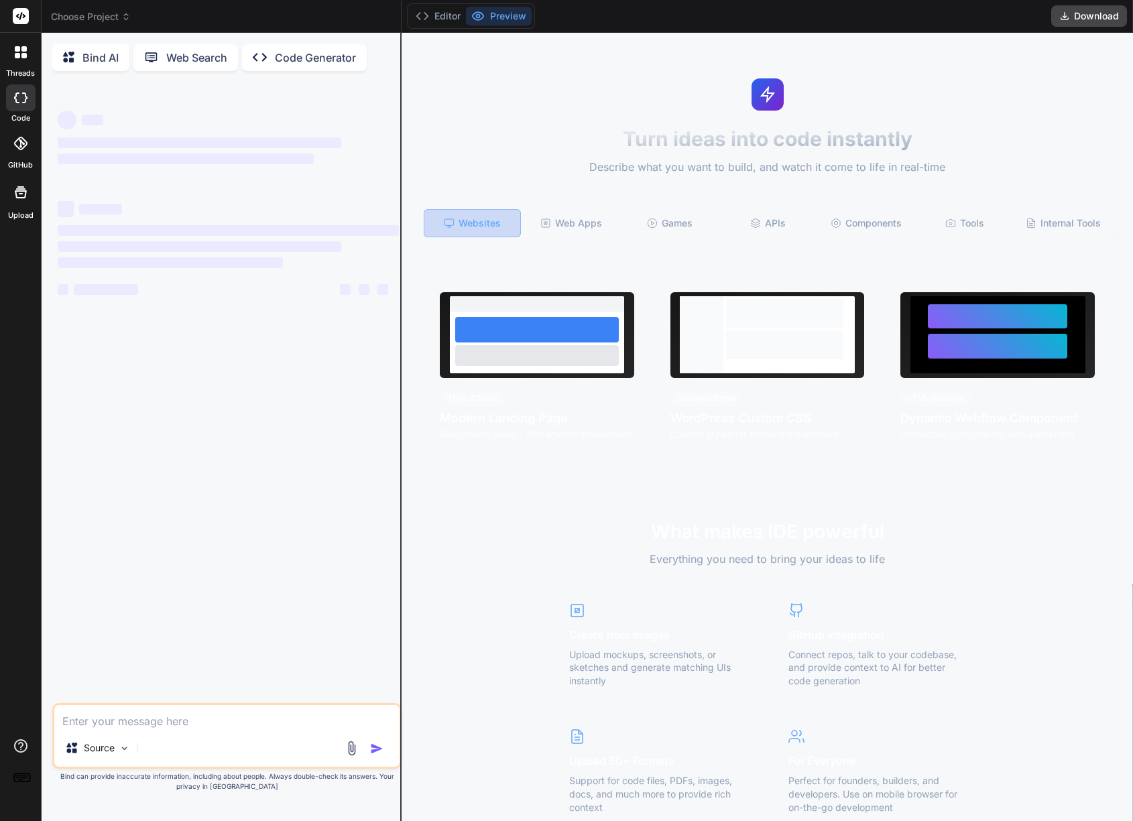  Describe the element at coordinates (997, 418) in the screenshot. I see `h4: Dynamic Webflow Component` at that location.